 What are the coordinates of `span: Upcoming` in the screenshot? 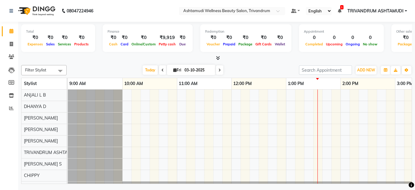 It's located at (334, 44).